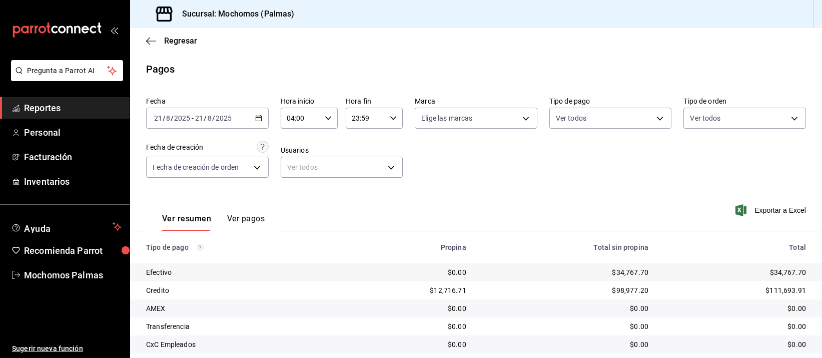 The width and height of the screenshot is (822, 358). I want to click on button: open_drawer_menu, so click(114, 30).